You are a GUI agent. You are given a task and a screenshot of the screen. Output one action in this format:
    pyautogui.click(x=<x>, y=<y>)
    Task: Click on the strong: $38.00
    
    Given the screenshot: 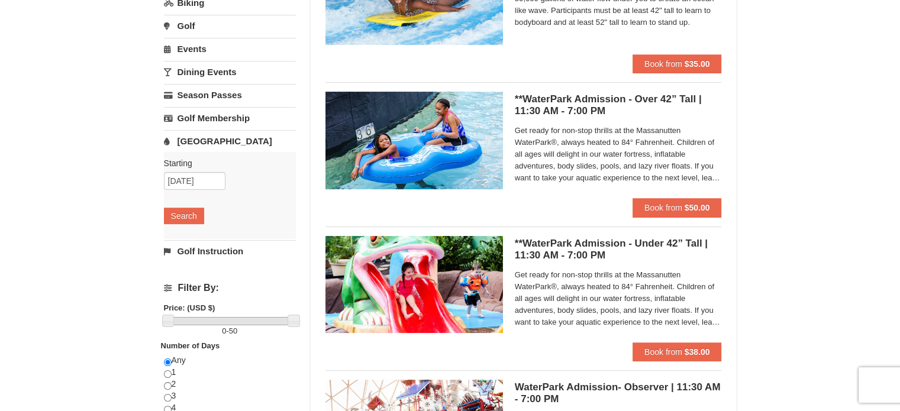 What is the action you would take?
    pyautogui.click(x=697, y=352)
    